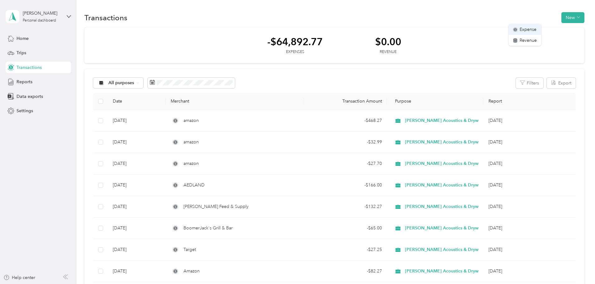  What do you see at coordinates (346, 207) in the screenshot?
I see `div: - $132.27` at bounding box center [346, 207].